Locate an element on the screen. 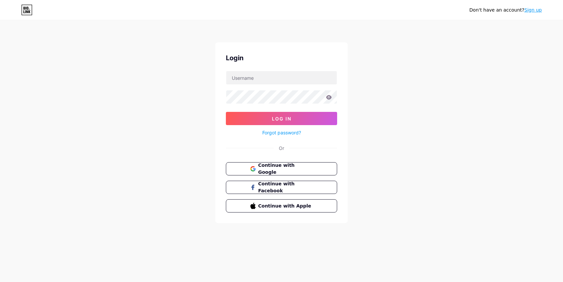  input: Username is located at coordinates (281, 78).